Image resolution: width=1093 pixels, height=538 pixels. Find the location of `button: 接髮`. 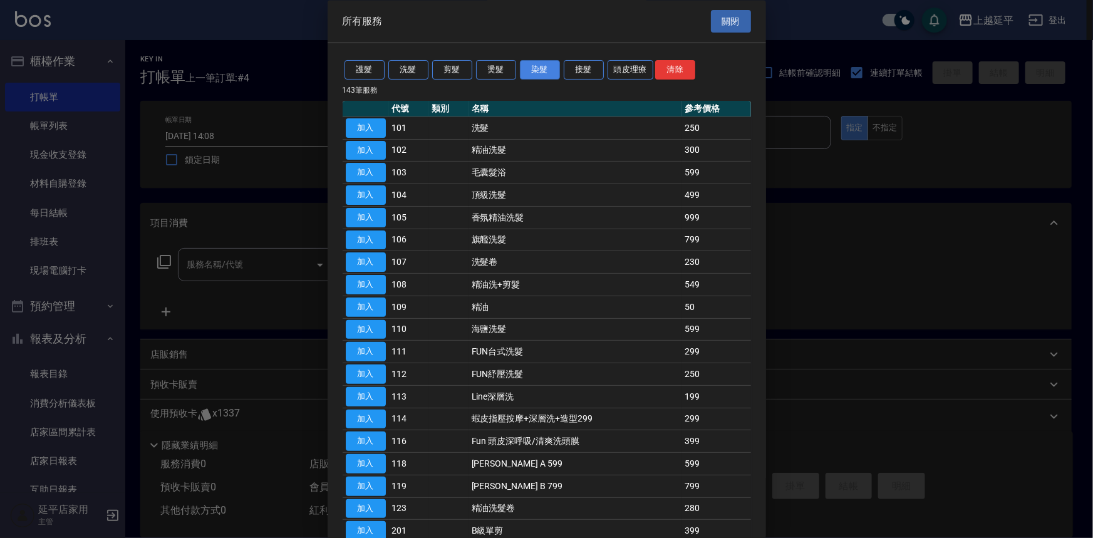

button: 接髮 is located at coordinates (584, 70).